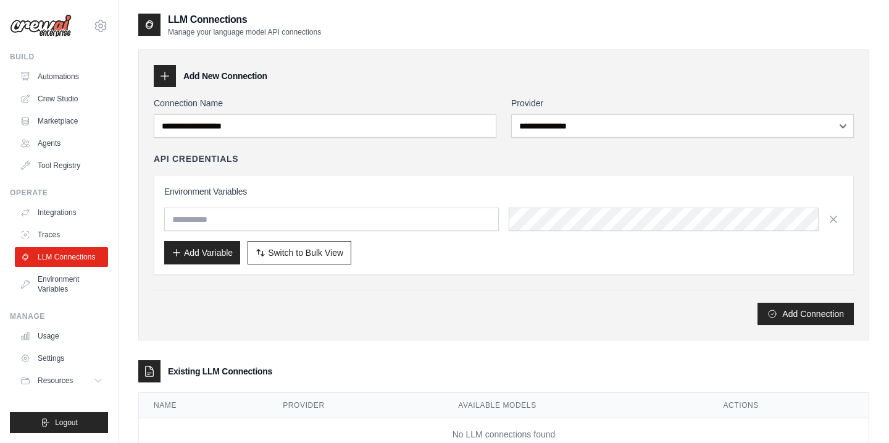  Describe the element at coordinates (61, 336) in the screenshot. I see `a: Usage` at that location.